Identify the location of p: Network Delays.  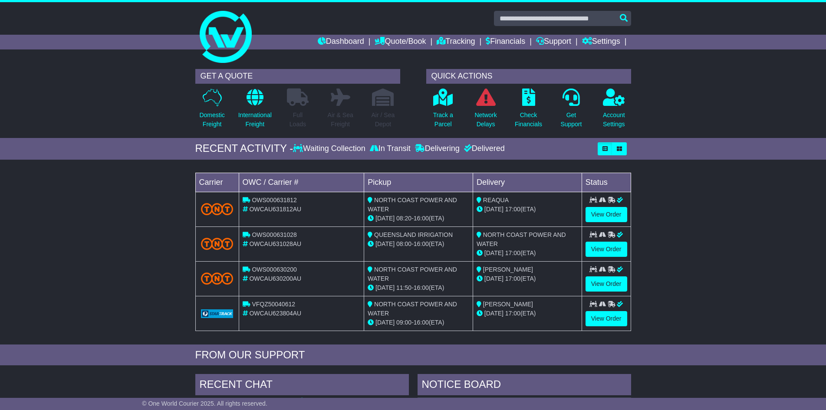
(485, 120).